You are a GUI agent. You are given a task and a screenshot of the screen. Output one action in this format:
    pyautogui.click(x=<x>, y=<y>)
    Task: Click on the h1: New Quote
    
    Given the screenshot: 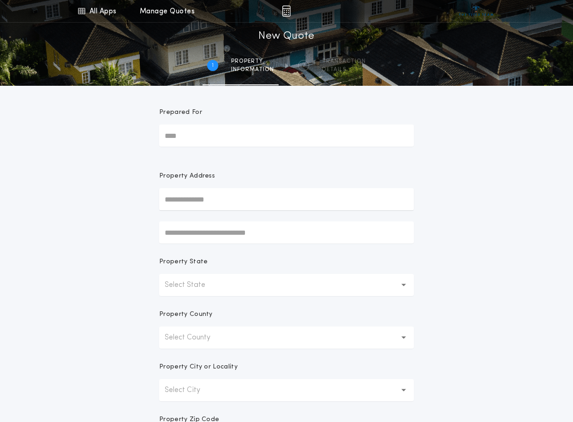 What is the action you would take?
    pyautogui.click(x=287, y=36)
    